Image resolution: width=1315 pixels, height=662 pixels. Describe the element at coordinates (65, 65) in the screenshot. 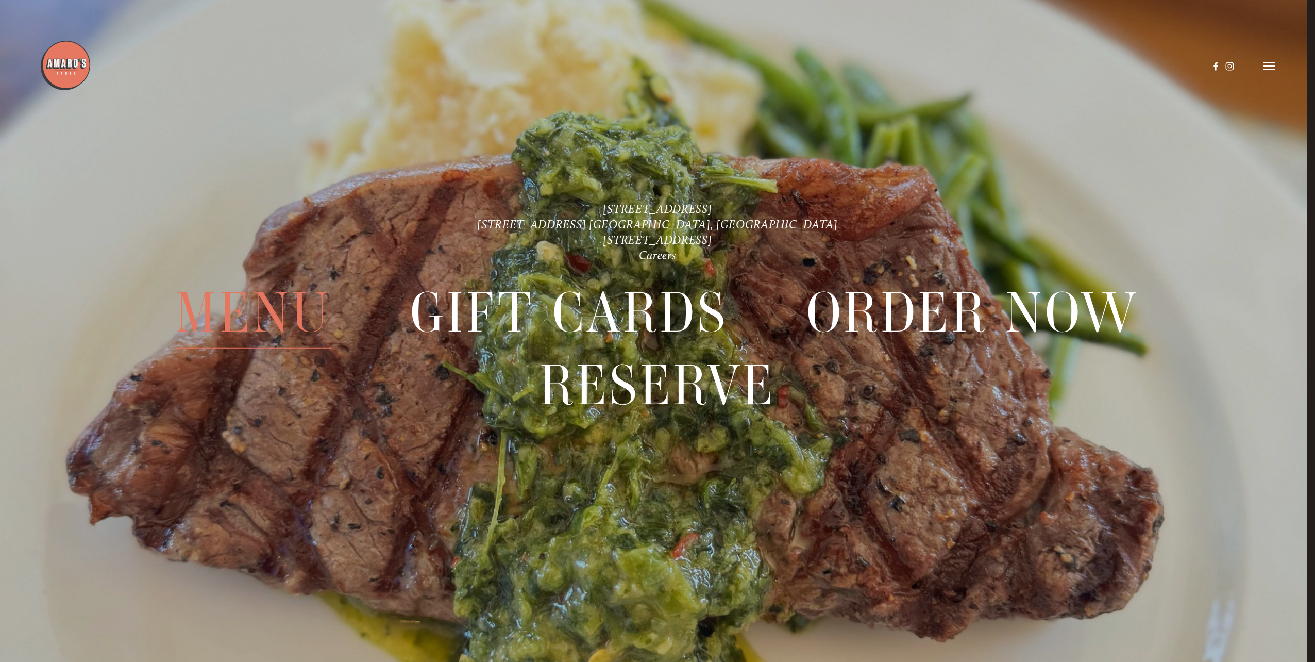

I see `img: Amaro's Table` at that location.